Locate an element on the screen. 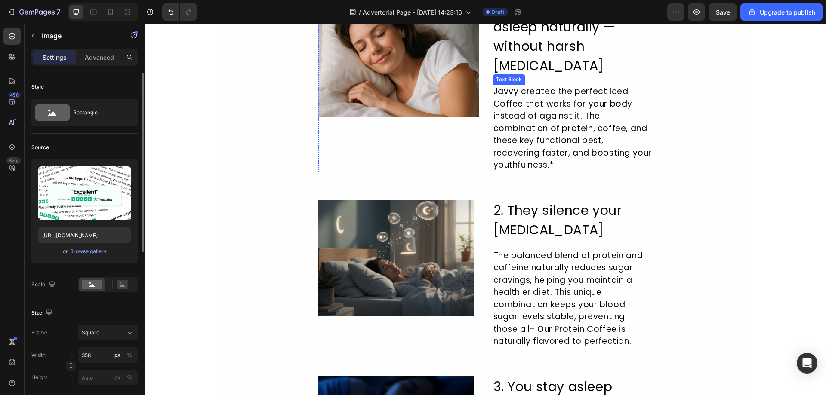 Image resolution: width=826 pixels, height=395 pixels. label: Height is located at coordinates (39, 378).